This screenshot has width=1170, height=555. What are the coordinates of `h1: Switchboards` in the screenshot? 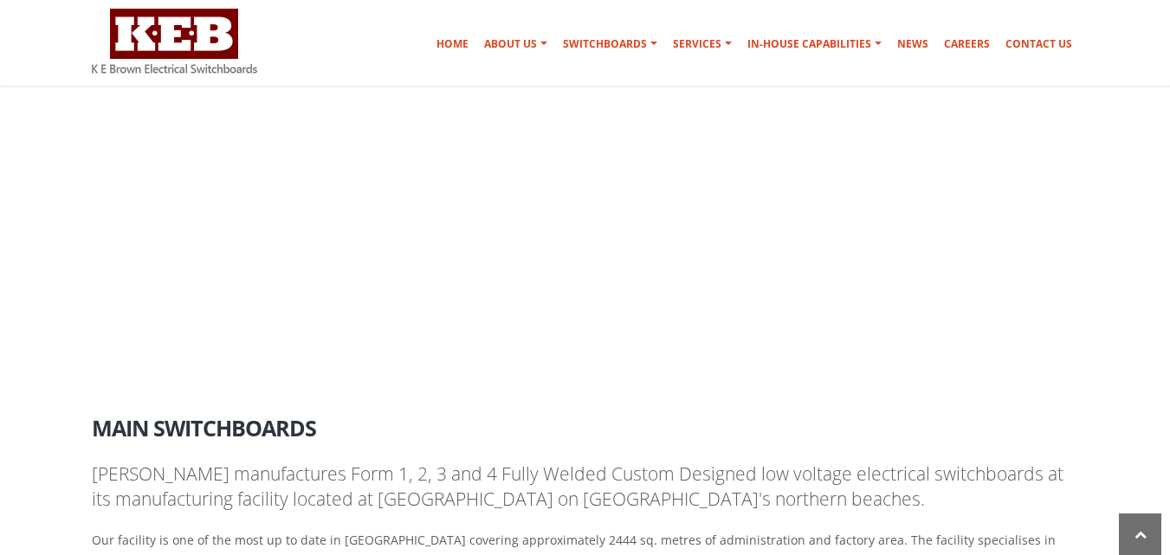 It's located at (170, 316).